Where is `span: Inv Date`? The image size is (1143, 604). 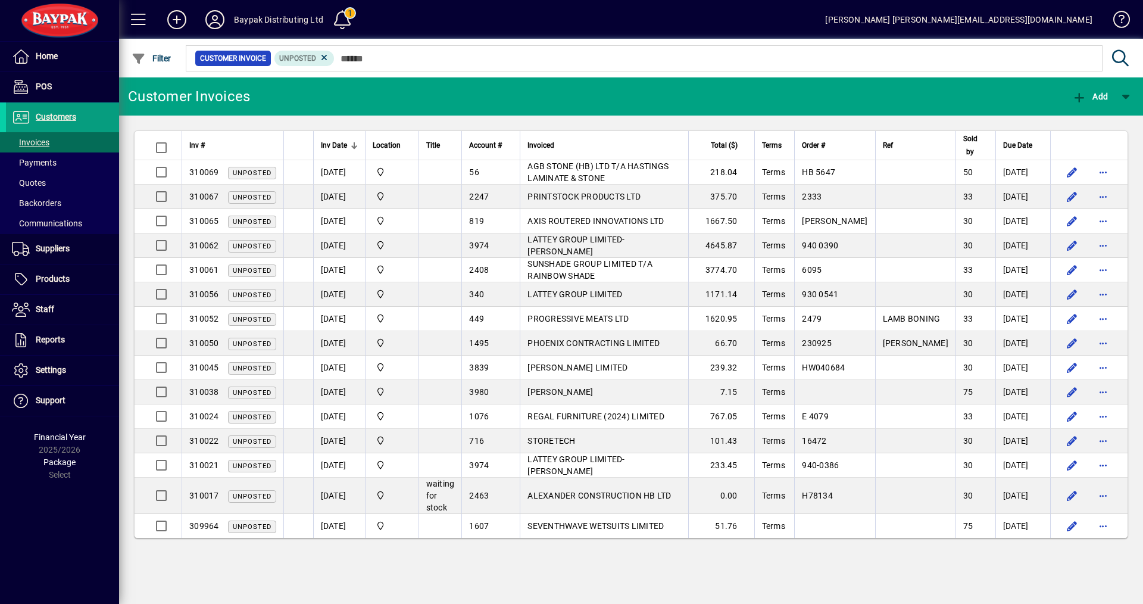
span: Inv Date is located at coordinates (334, 145).